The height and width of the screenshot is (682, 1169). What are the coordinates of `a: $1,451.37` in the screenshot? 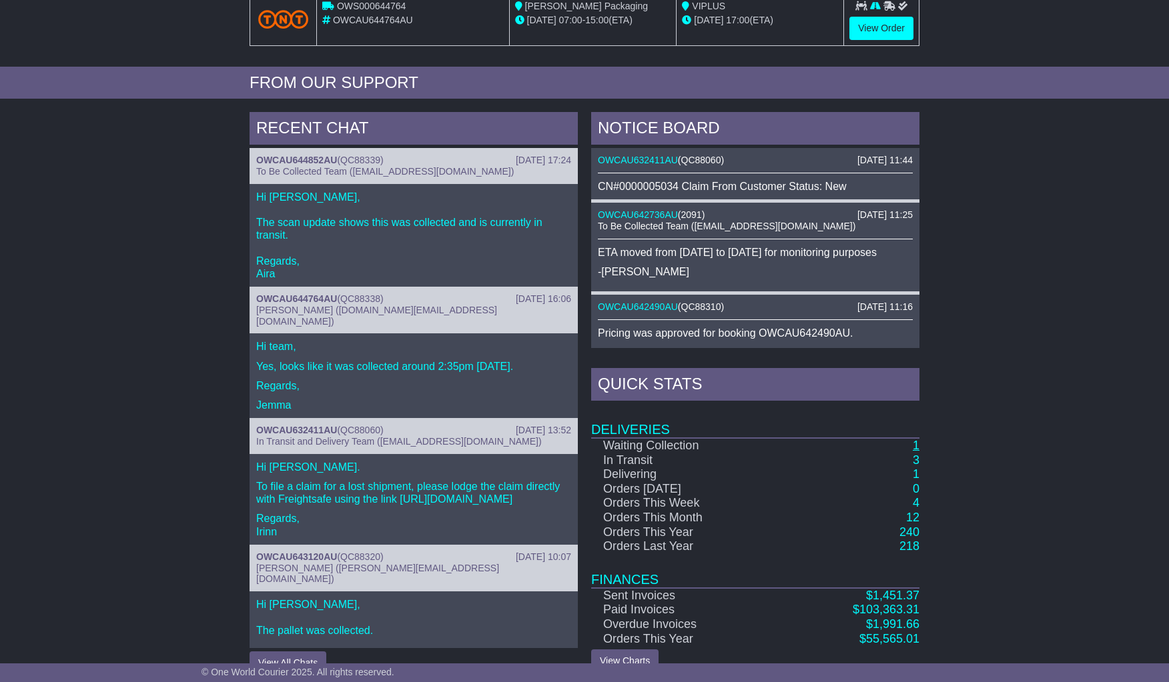 It's located at (892, 596).